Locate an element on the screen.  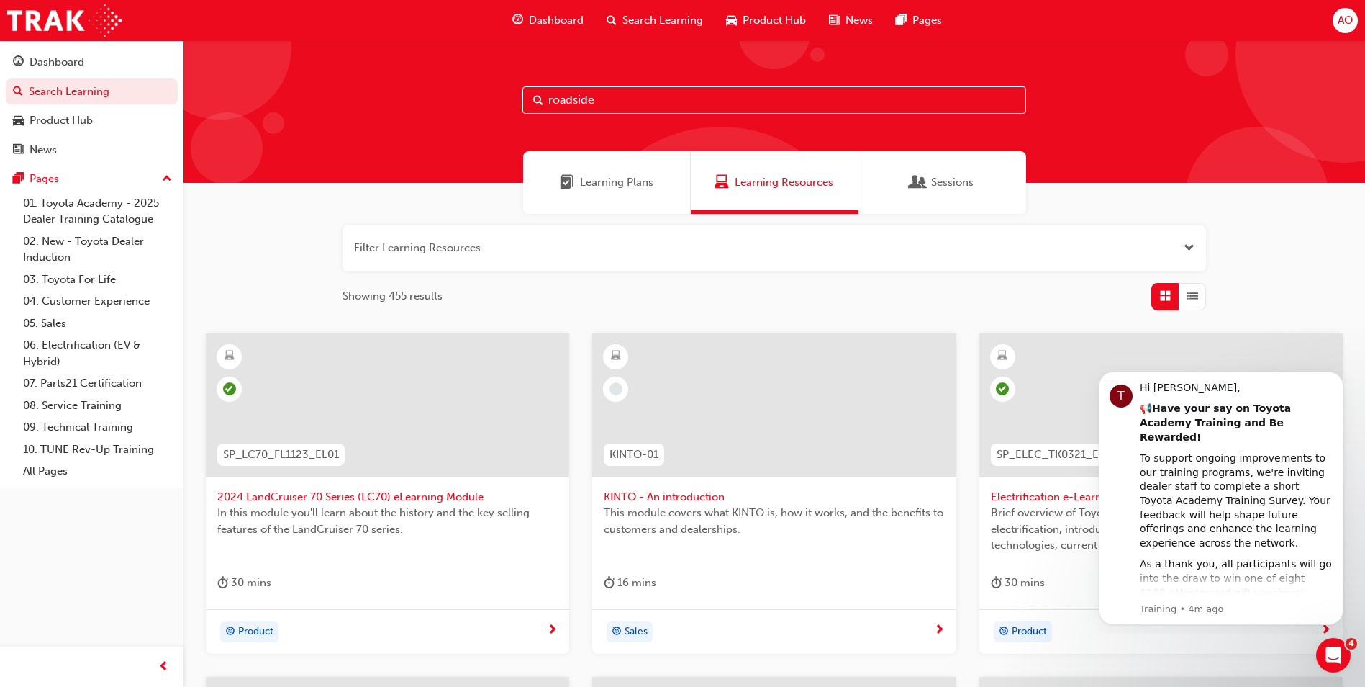
div: Product Hub is located at coordinates (61, 120).